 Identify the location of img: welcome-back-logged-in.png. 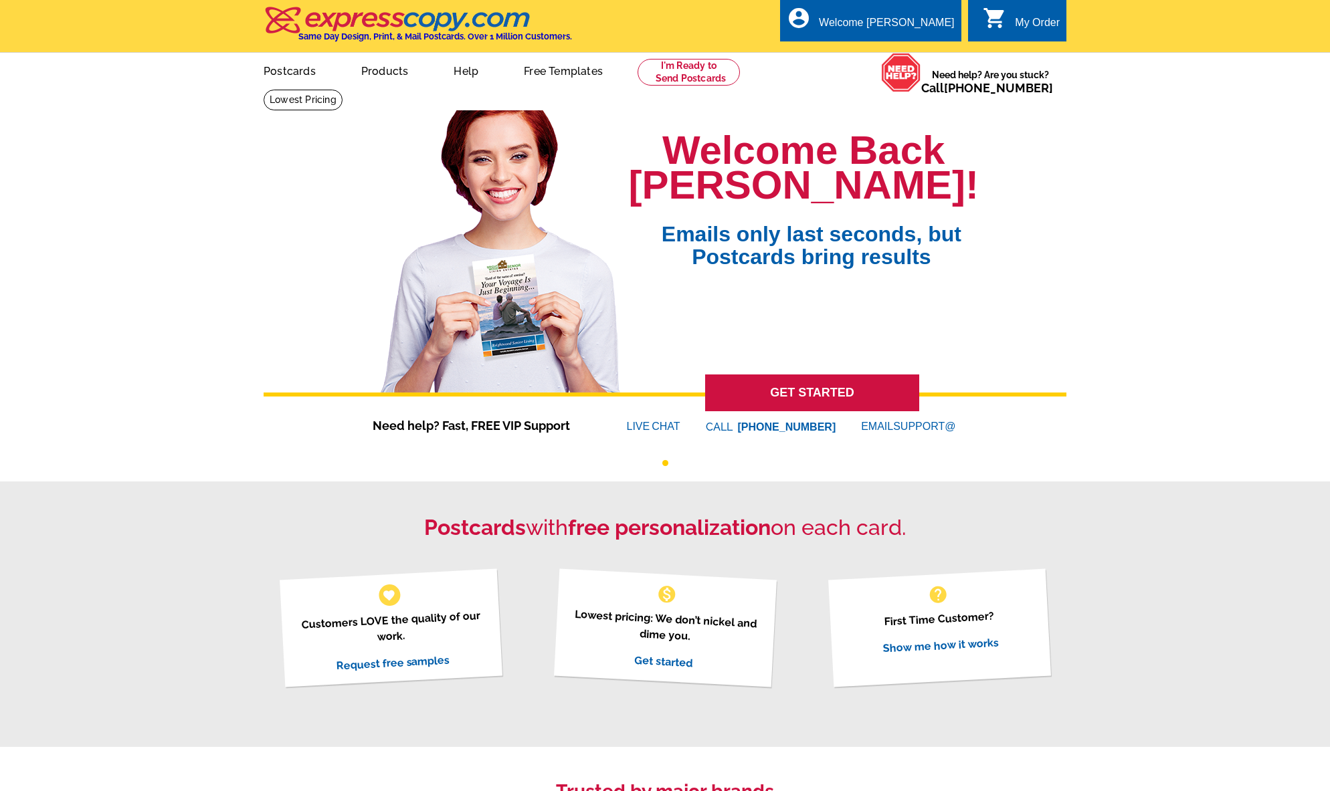
(500, 246).